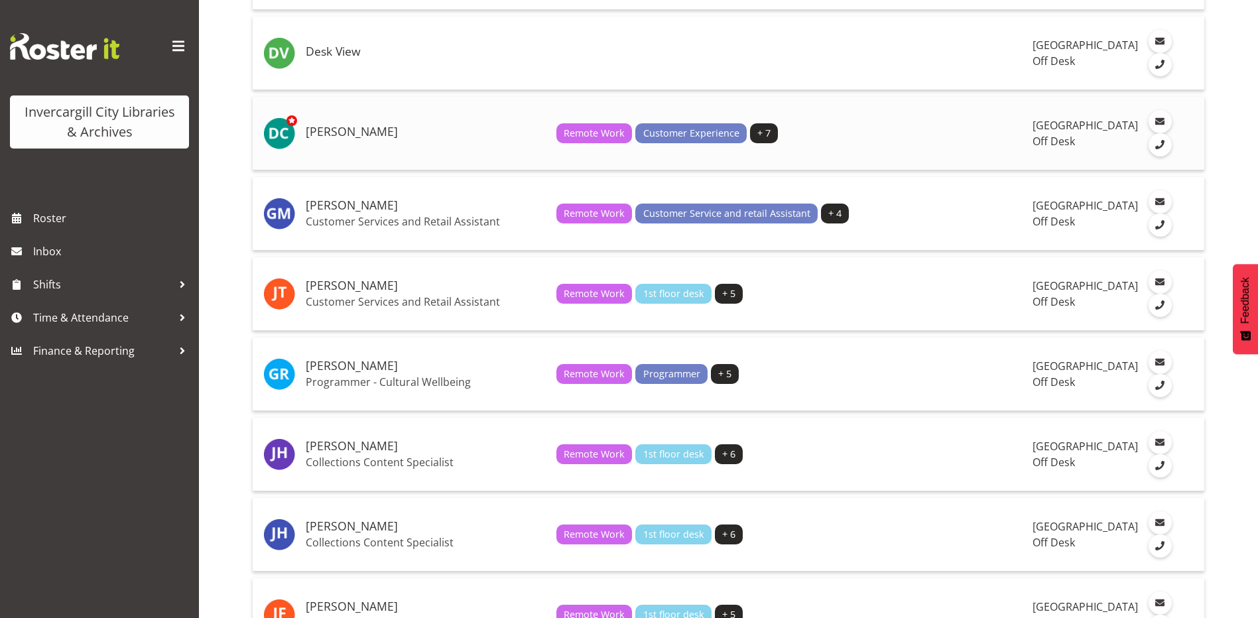 Image resolution: width=1258 pixels, height=618 pixels. Describe the element at coordinates (113, 251) in the screenshot. I see `span: Inbox` at that location.